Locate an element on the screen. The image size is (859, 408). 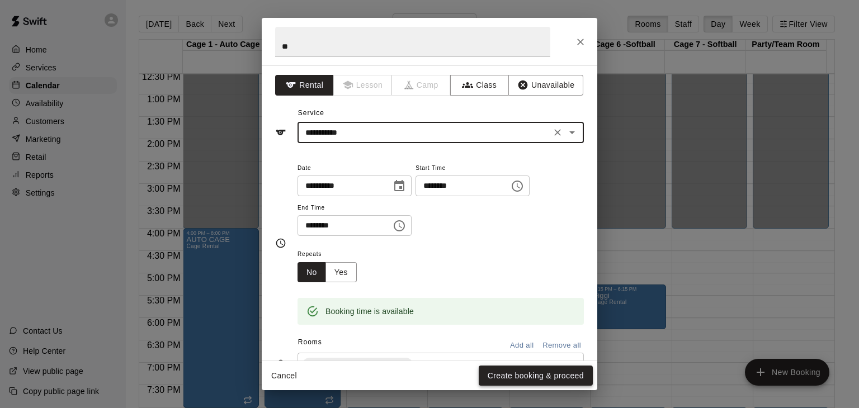
div: outlined button group is located at coordinates (327, 272).